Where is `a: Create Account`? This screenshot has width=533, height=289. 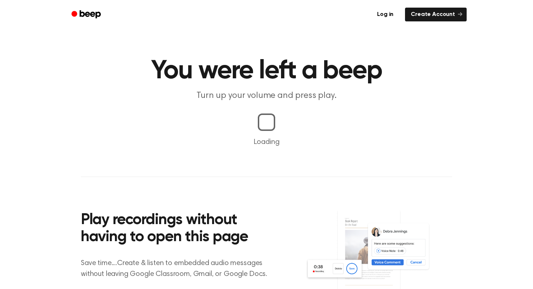
a: Create Account is located at coordinates (436, 14).